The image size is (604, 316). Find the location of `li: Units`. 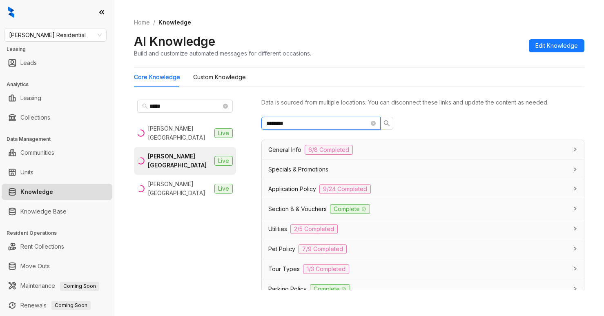

li: Units is located at coordinates (57, 172).